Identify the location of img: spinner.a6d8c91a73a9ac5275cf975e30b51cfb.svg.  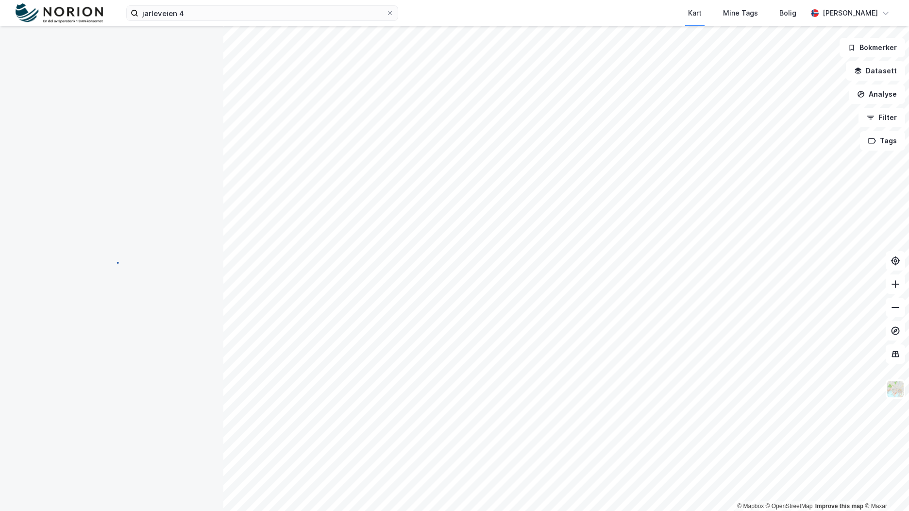
(112, 263).